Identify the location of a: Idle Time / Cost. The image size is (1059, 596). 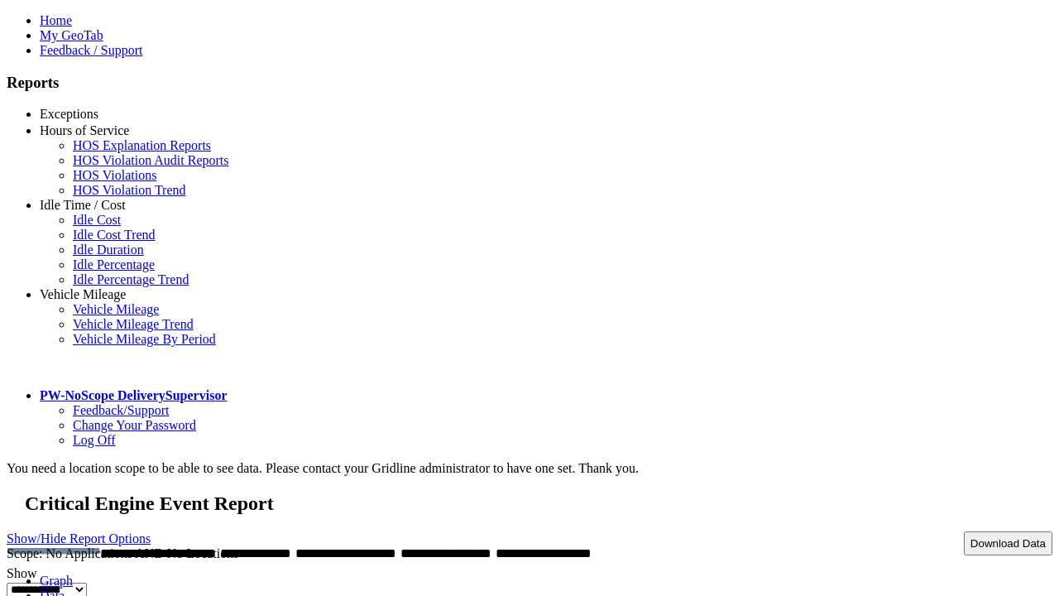
(83, 204).